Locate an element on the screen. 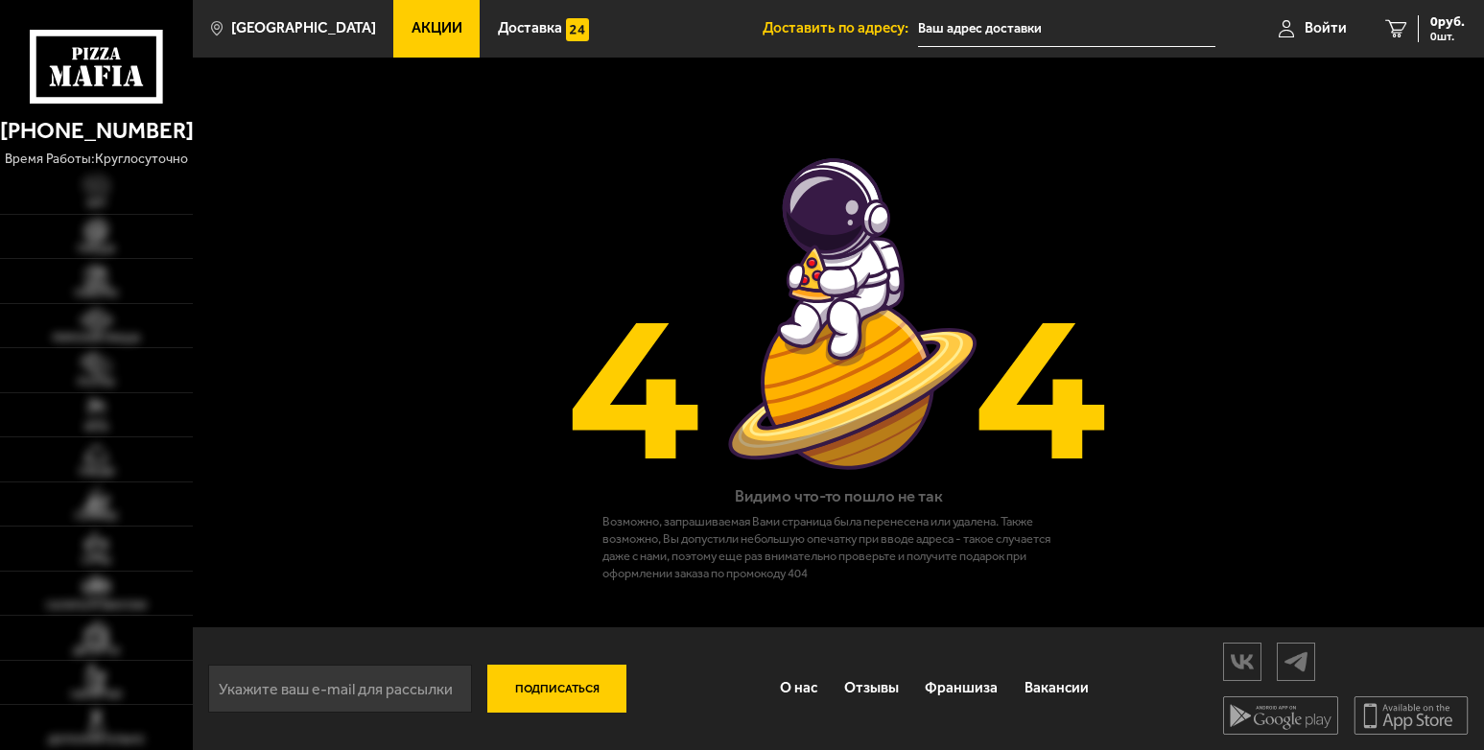 The height and width of the screenshot is (750, 1484). span: 0 руб. is located at coordinates (1448, 22).